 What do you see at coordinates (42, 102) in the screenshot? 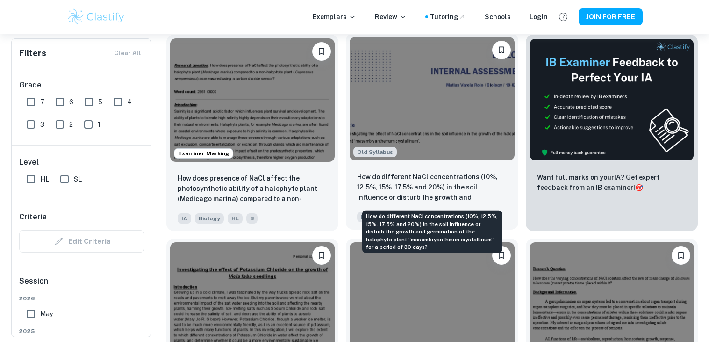
I see `span: 7` at bounding box center [42, 102].